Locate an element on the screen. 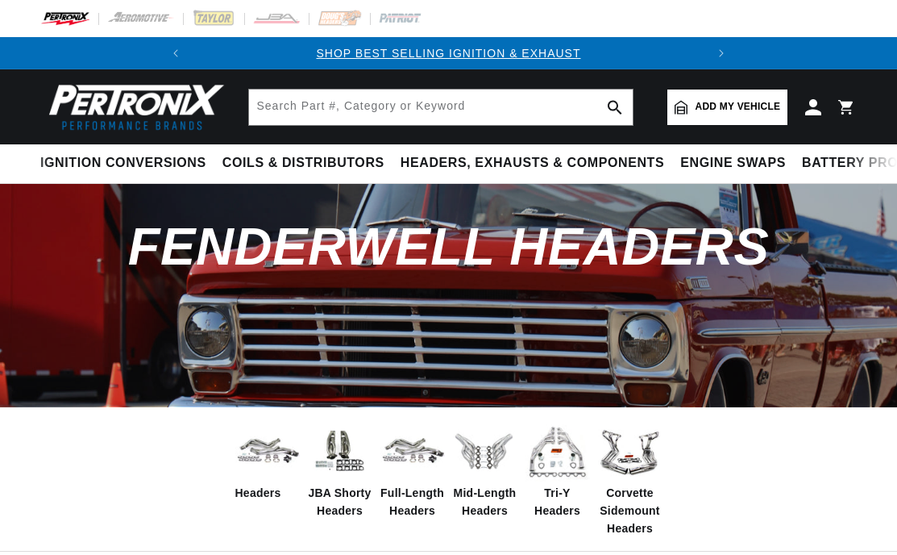  span: Mid-Length Headers is located at coordinates (485, 501).